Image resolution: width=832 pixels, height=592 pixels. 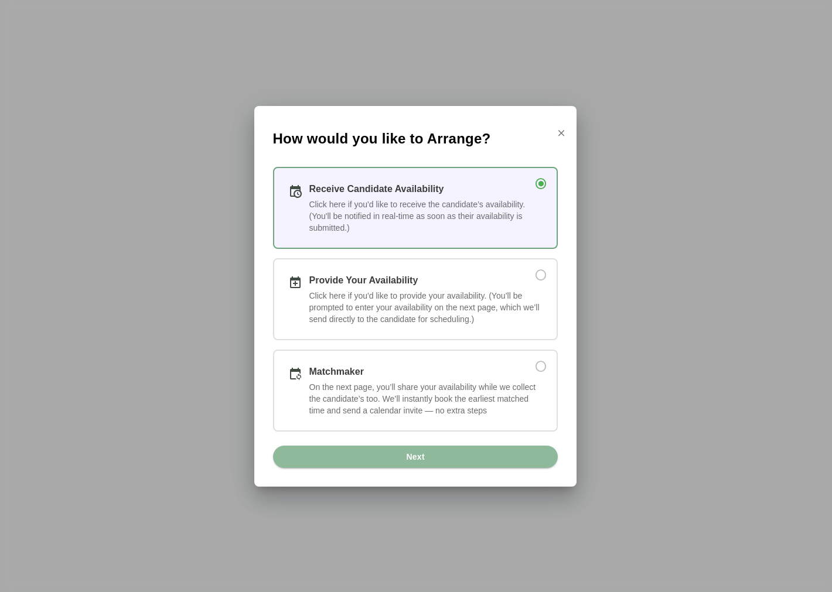 I want to click on div: Click here if you'd like to provide your availability. (You’ll be prompted to enter your availabi..., so click(x=426, y=308).